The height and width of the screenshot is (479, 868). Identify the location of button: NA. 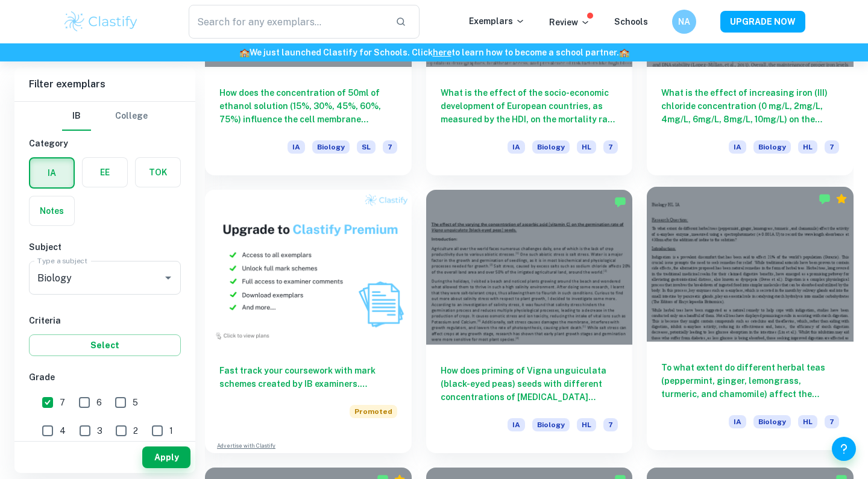
(684, 22).